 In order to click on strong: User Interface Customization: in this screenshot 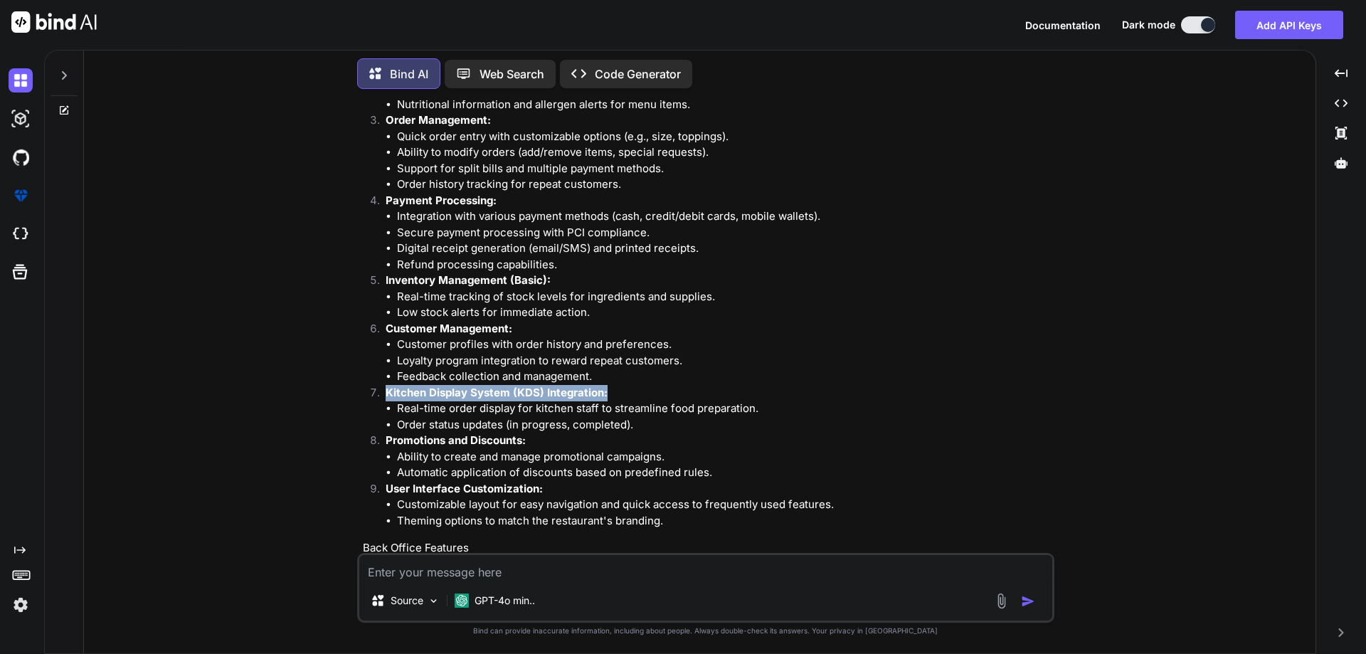, I will do `click(464, 488)`.